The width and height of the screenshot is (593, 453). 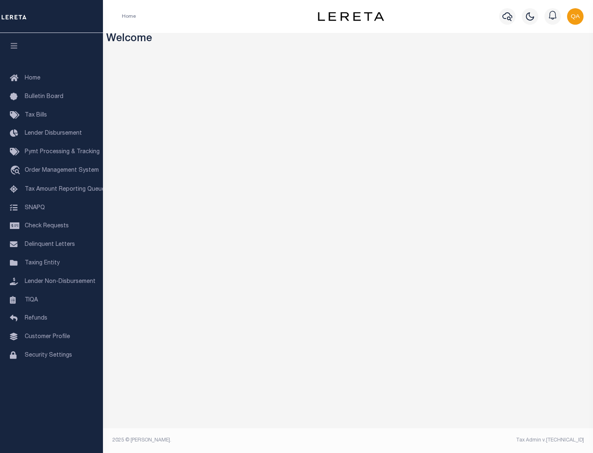 What do you see at coordinates (50, 245) in the screenshot?
I see `span: Delinquent Letters` at bounding box center [50, 245].